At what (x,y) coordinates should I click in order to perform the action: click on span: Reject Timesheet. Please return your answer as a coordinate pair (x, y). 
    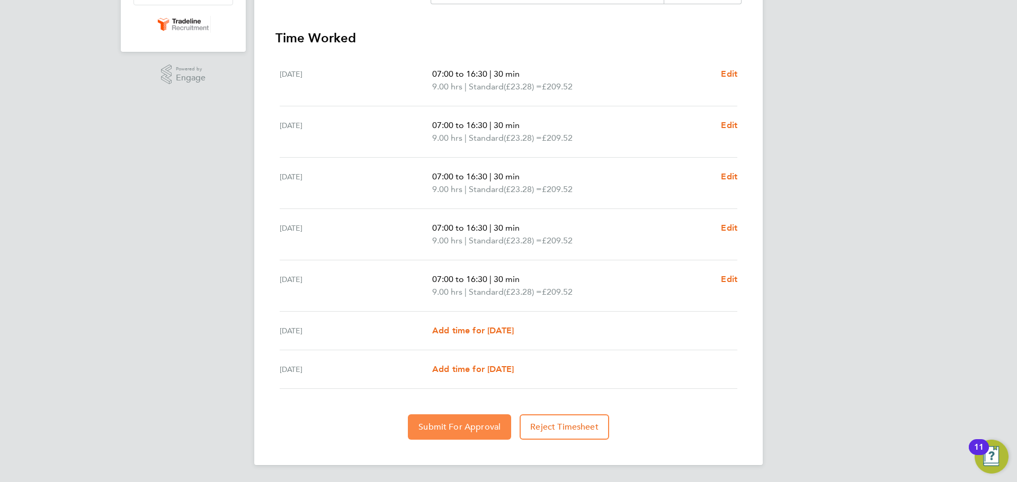
    Looking at the image, I should click on (564, 427).